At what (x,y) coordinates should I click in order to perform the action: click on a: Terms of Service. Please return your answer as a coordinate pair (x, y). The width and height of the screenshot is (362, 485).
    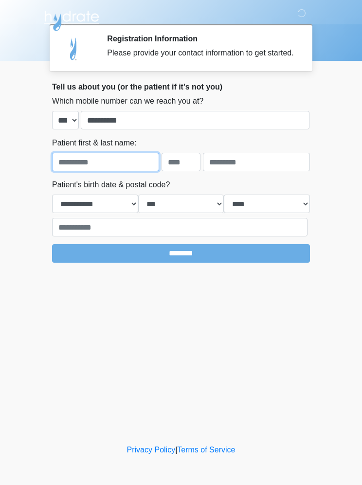
    Looking at the image, I should click on (206, 449).